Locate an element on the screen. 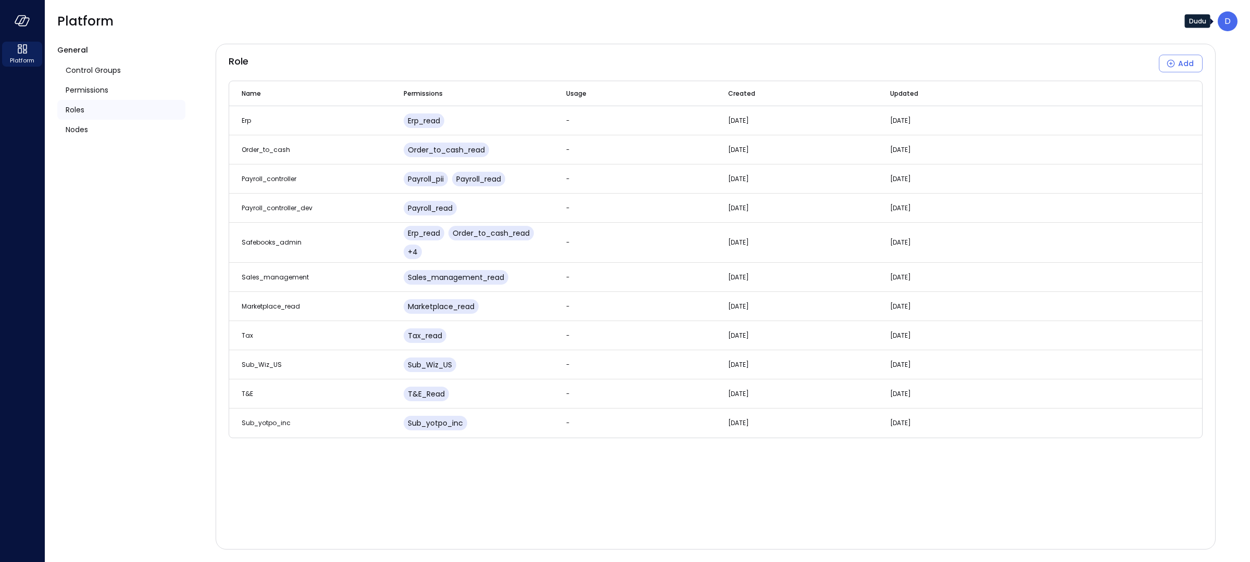 Image resolution: width=1250 pixels, height=562 pixels. span: T&E_Read is located at coordinates (426, 394).